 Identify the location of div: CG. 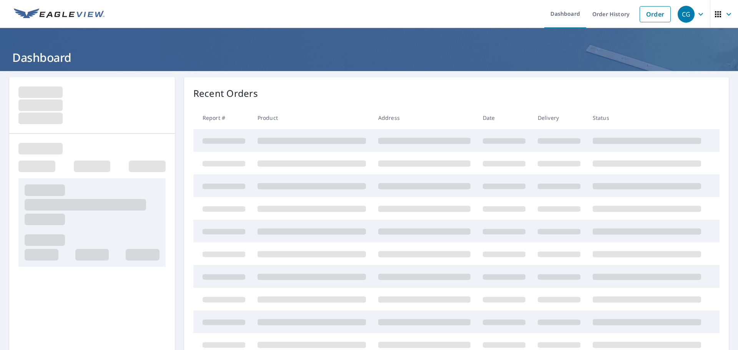
(686, 14).